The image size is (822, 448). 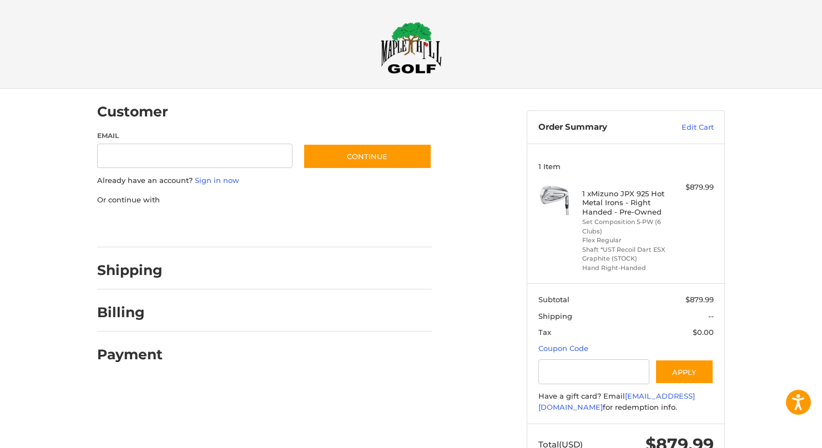 What do you see at coordinates (264, 200) in the screenshot?
I see `p: Or continue with` at bounding box center [264, 200].